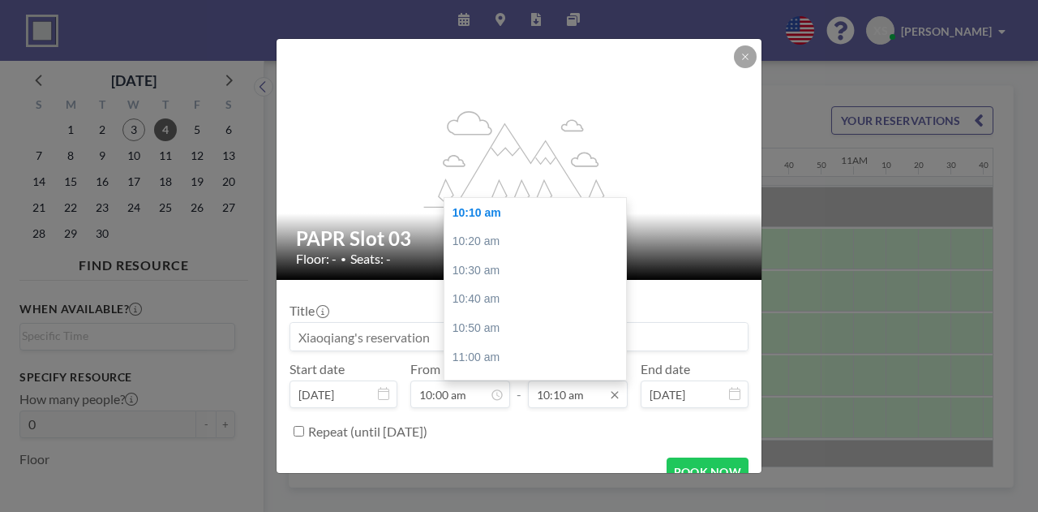 This screenshot has width=1038, height=512. Describe the element at coordinates (707, 471) in the screenshot. I see `button: BOOK NOW` at that location.